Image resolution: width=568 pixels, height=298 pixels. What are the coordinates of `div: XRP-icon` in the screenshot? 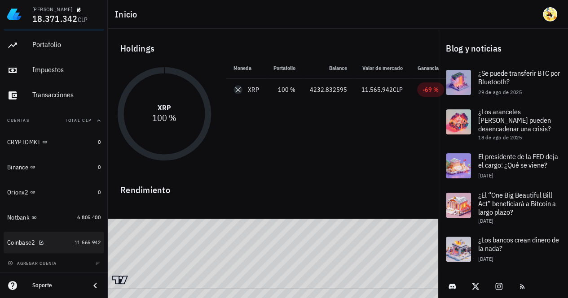 It's located at (238, 90).